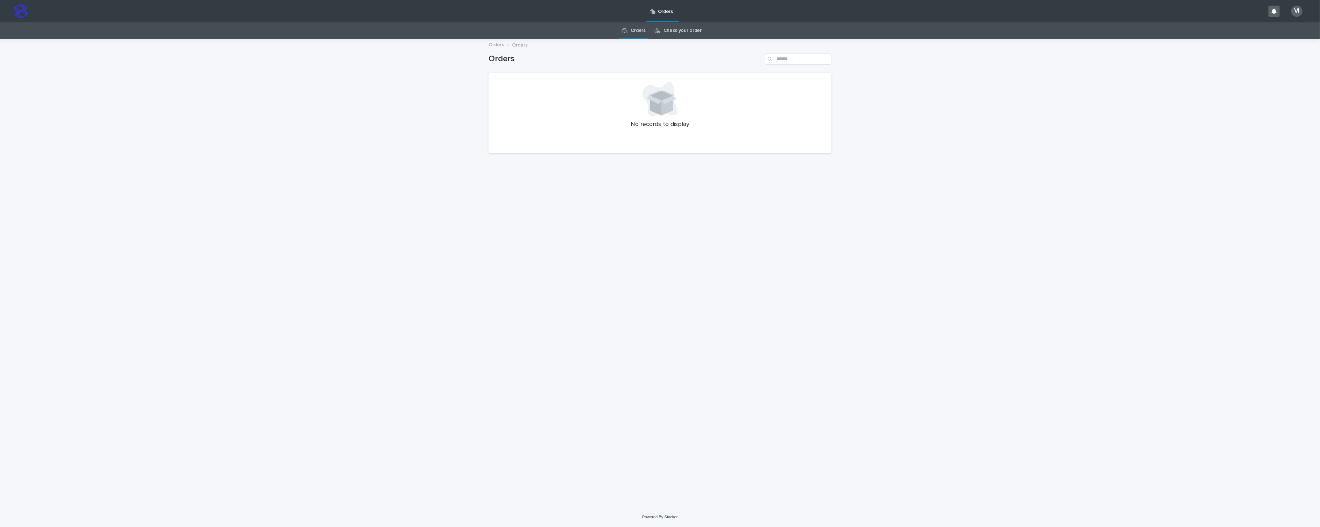  What do you see at coordinates (660, 125) in the screenshot?
I see `p: No records to display` at bounding box center [660, 125].